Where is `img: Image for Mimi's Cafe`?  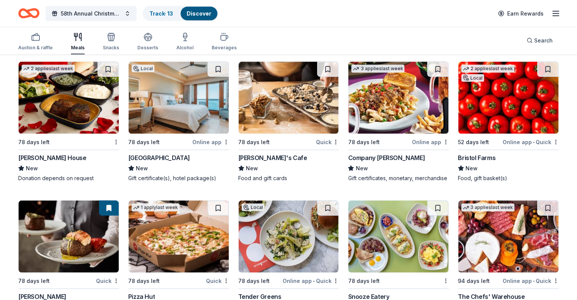
img: Image for Mimi's Cafe is located at coordinates (289, 98).